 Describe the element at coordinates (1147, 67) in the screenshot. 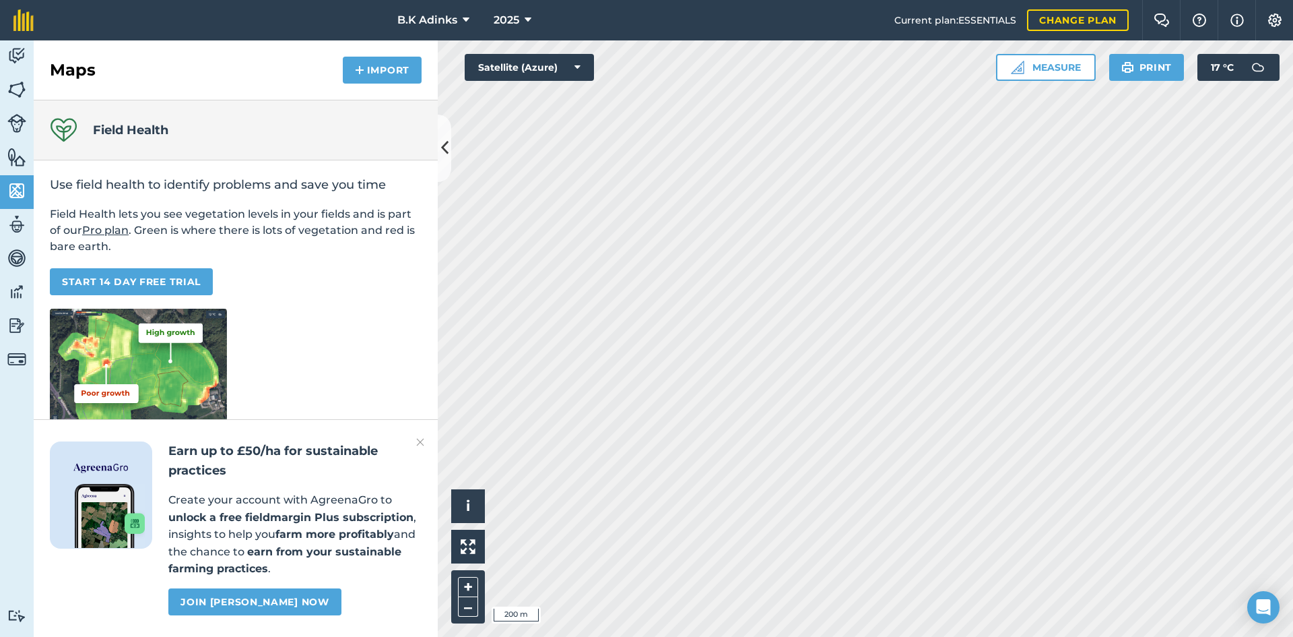

I see `button: Print` at that location.